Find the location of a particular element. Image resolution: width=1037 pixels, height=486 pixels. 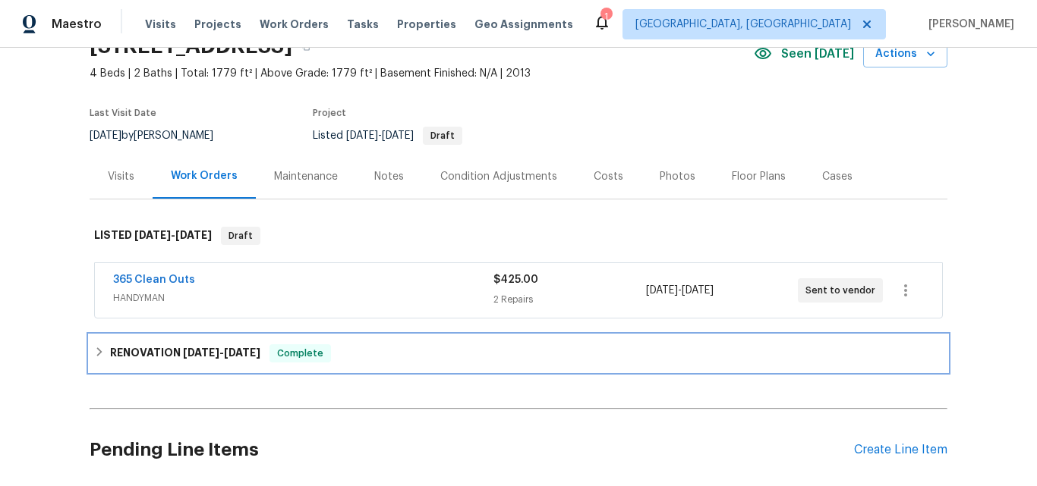

span: Maestro is located at coordinates (77, 24).